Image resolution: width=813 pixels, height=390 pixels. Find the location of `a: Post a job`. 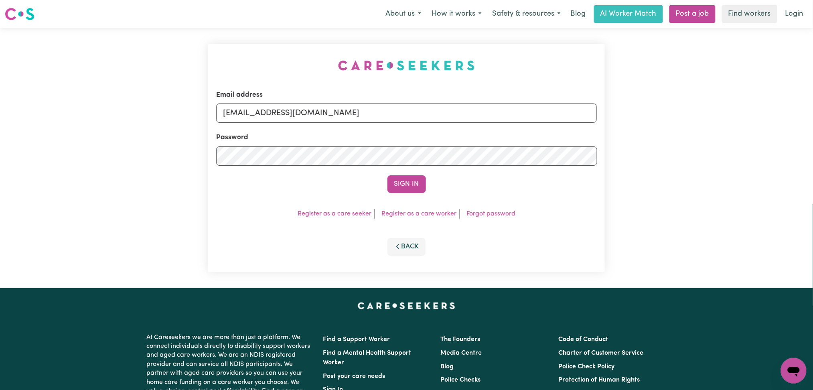

a: Post a job is located at coordinates (693, 14).